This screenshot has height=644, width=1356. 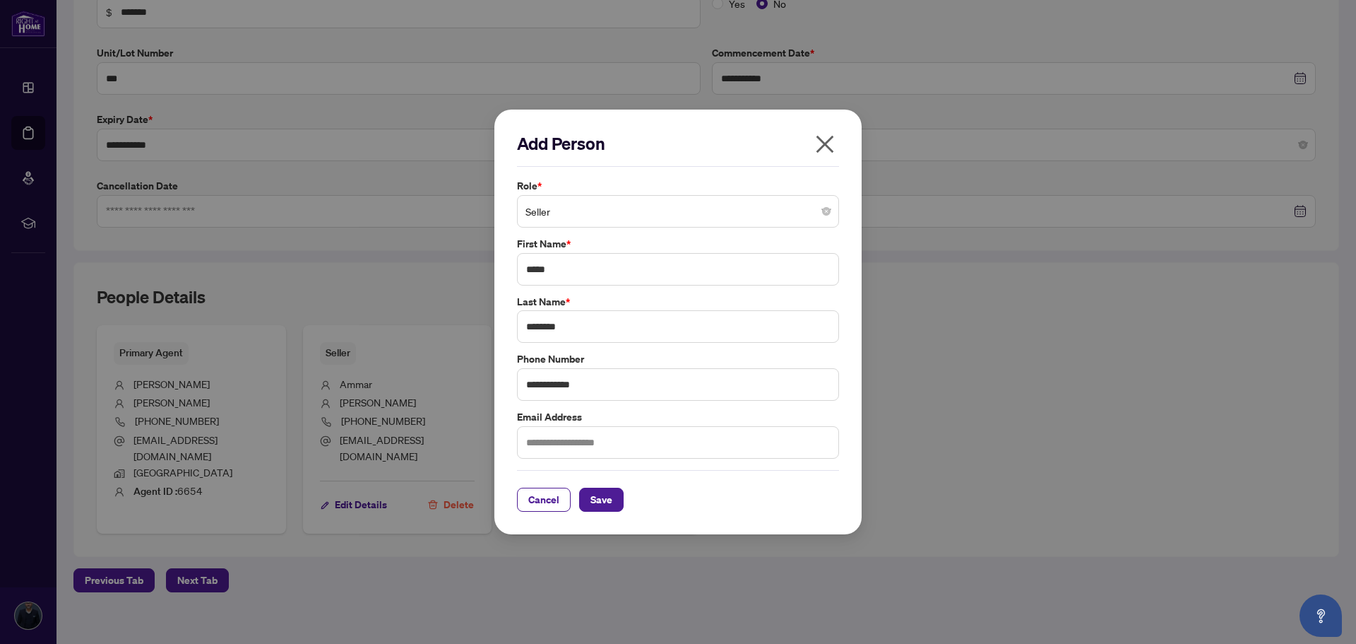 I want to click on label: Email Address, so click(x=678, y=417).